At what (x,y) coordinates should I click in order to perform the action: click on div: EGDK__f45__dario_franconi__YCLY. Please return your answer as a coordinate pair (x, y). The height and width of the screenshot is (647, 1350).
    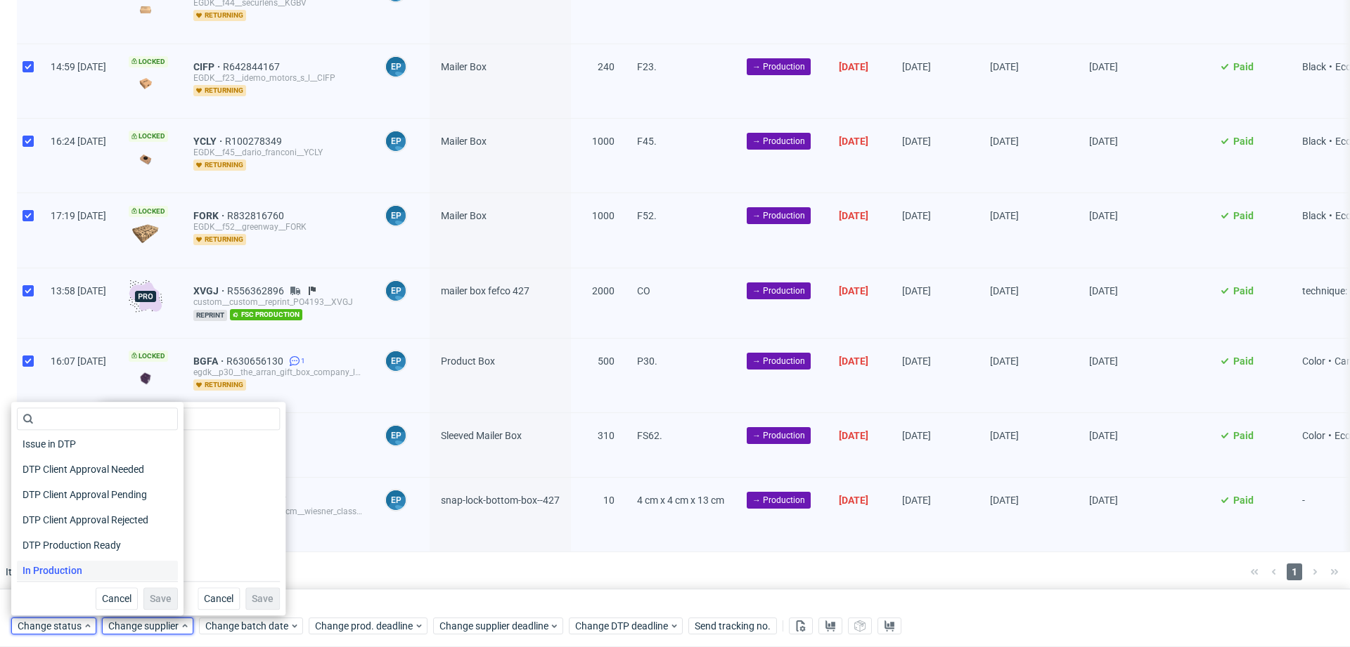
    Looking at the image, I should click on (278, 153).